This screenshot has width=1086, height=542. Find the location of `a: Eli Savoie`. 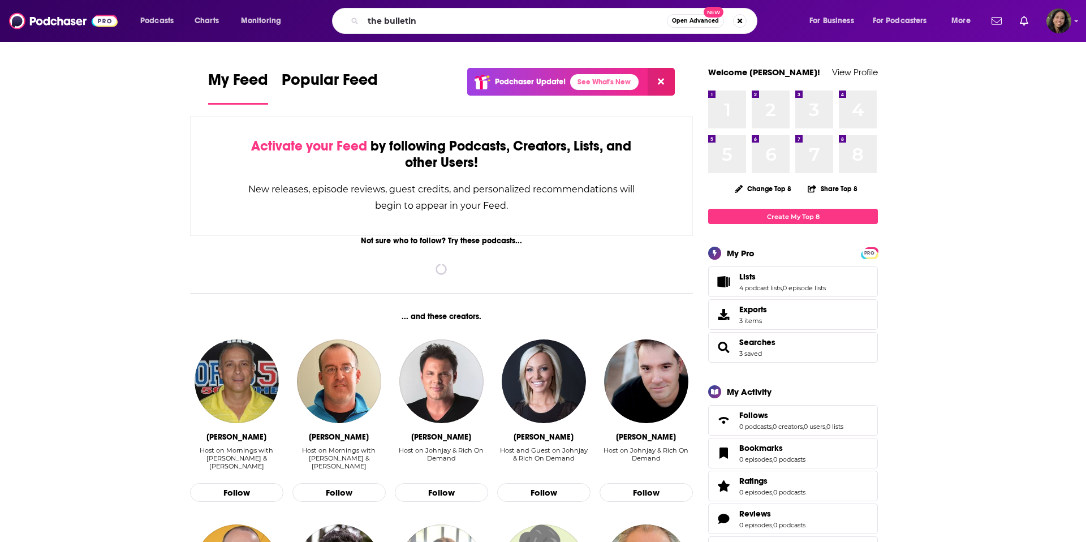

a: Eli Savoie is located at coordinates (339, 381).